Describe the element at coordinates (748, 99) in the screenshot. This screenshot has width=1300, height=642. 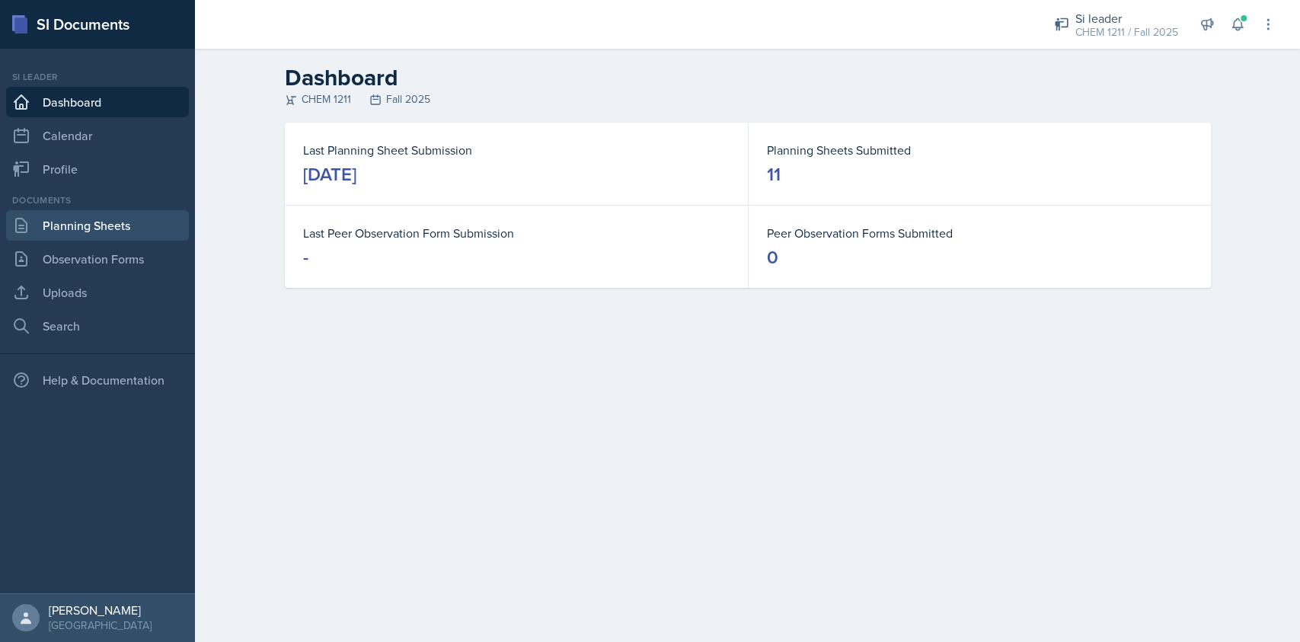
I see `div: CHEM 1211 Fall 2025` at that location.